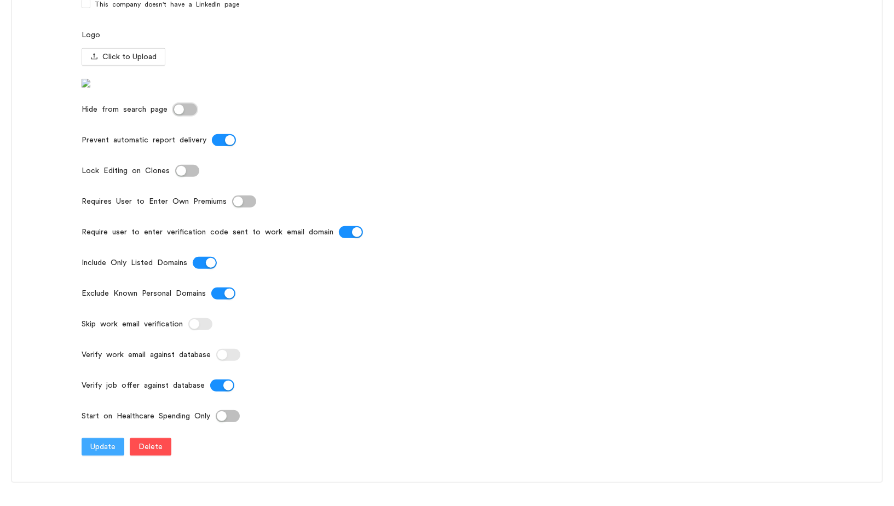 The image size is (894, 506). Describe the element at coordinates (244, 202) in the screenshot. I see `button: Requires User to Enter Own Premiums Requires User to Enter Own Premiums` at that location.